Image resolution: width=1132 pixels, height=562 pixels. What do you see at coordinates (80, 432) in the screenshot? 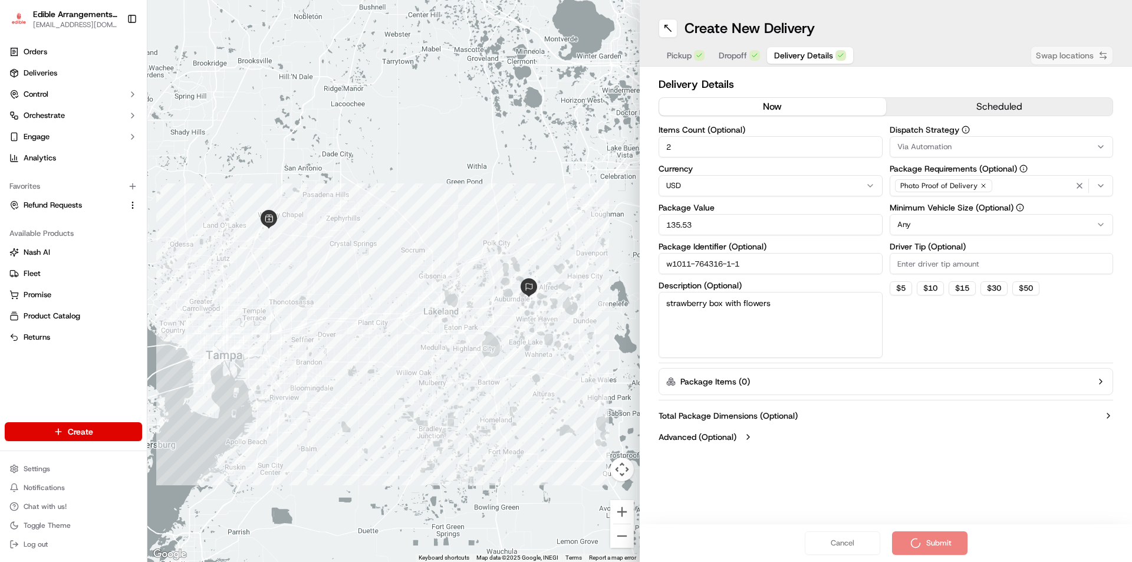
I see `span: Create` at bounding box center [80, 432].